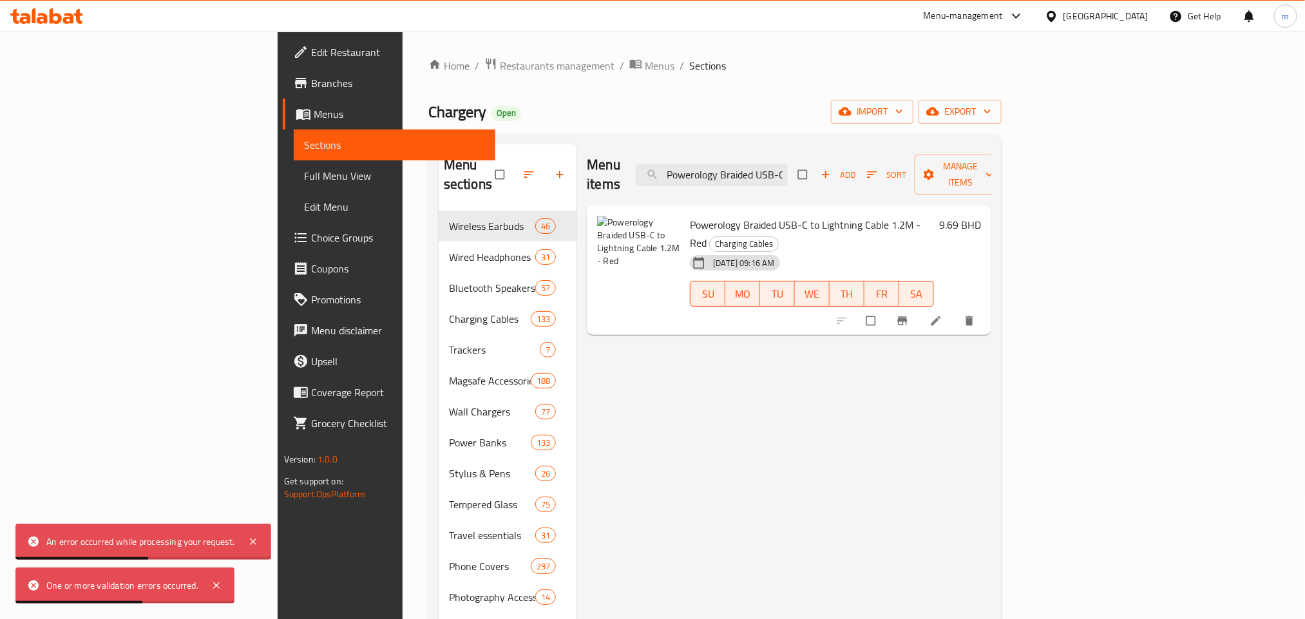  What do you see at coordinates (777, 294) in the screenshot?
I see `span: TU` at bounding box center [777, 294].